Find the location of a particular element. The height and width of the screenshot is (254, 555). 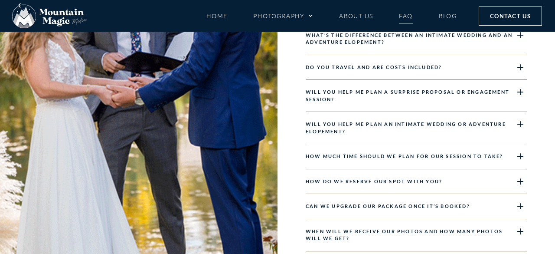

div: Can we upgrade our package once it’s booked? is located at coordinates (417, 207).